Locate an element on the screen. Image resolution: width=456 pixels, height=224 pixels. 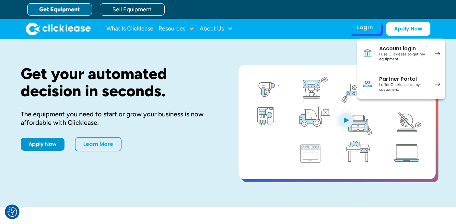
img: Clicklease logo is located at coordinates (58, 29).